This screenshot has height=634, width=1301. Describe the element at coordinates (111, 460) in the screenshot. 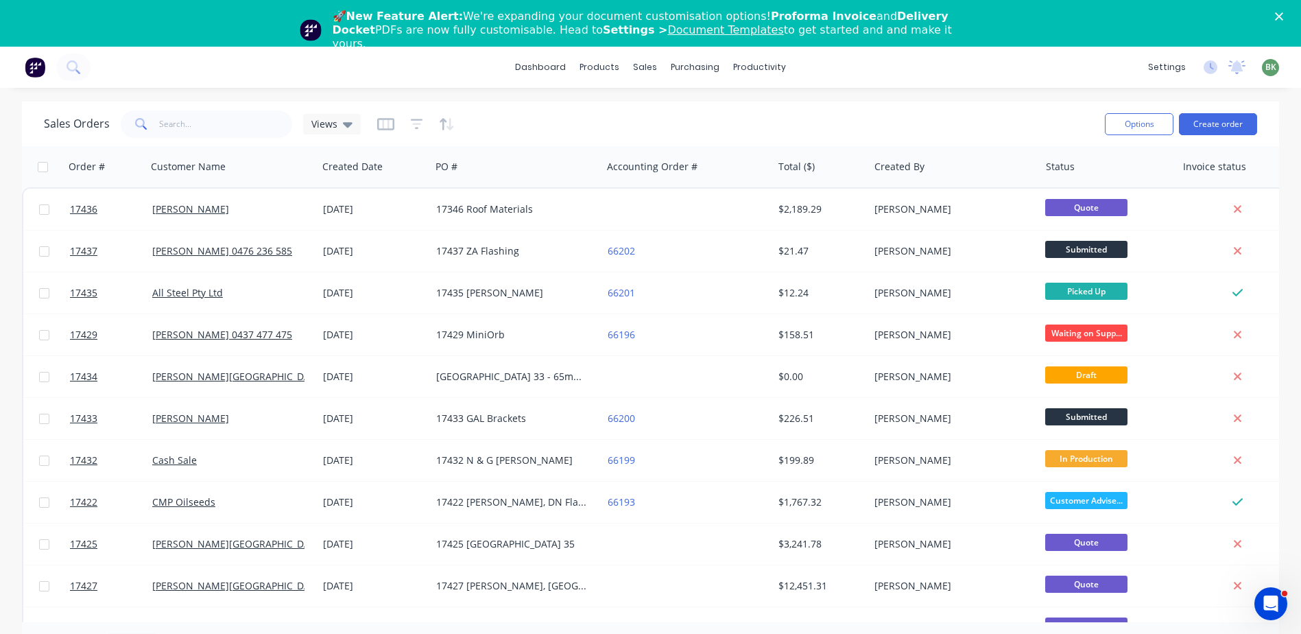

I see `a: 17432` at that location.